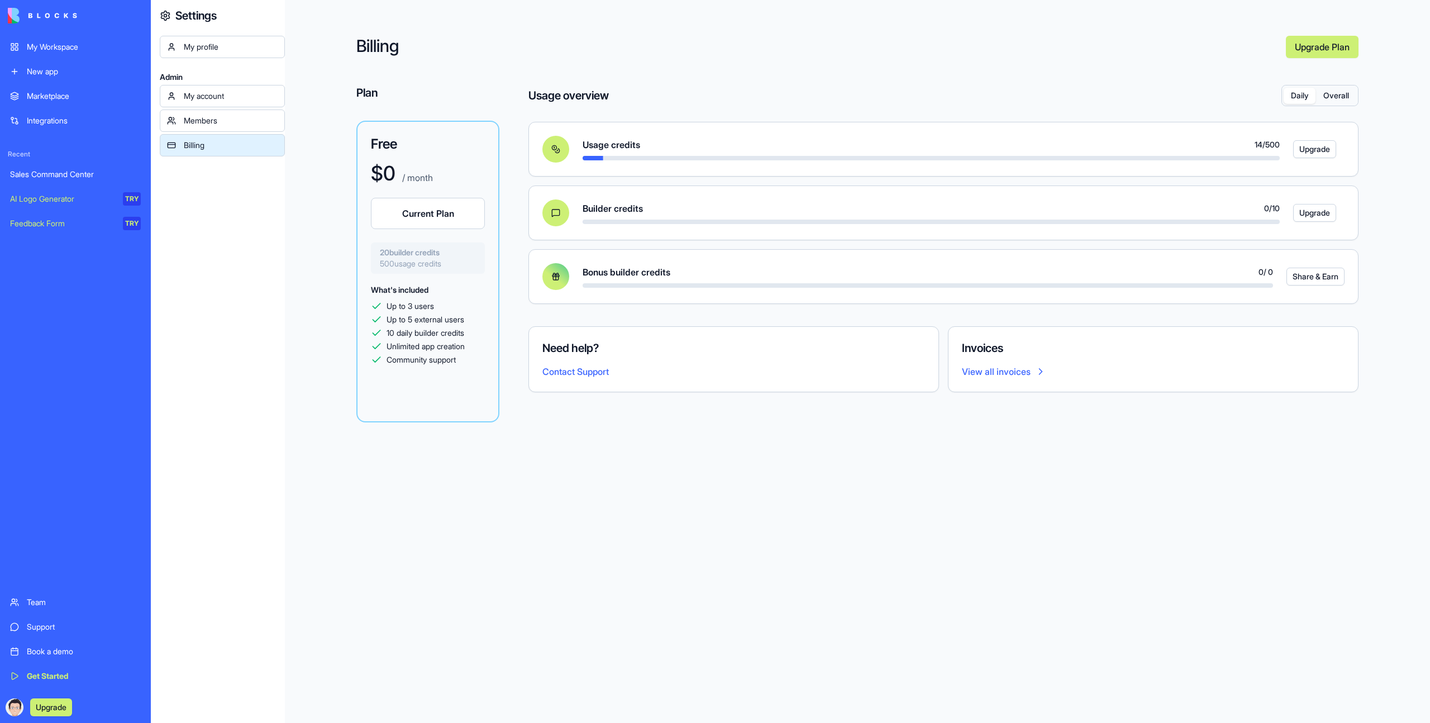 The height and width of the screenshot is (723, 1430). Describe the element at coordinates (428, 144) in the screenshot. I see `h3: Free` at that location.